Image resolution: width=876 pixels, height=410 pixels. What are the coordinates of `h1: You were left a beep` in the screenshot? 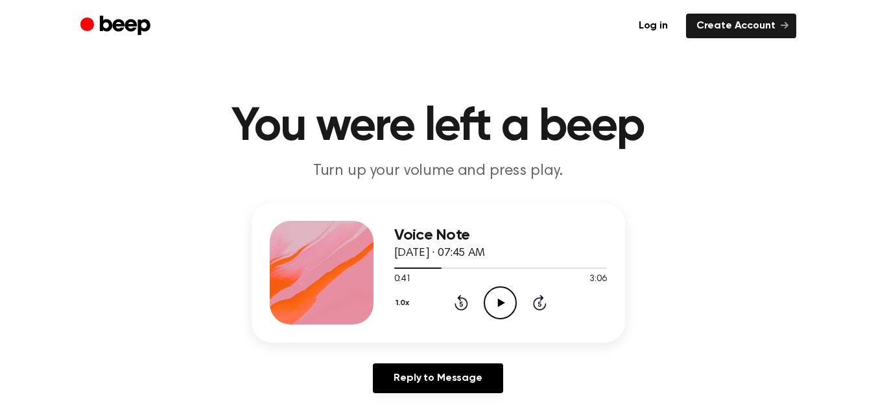 It's located at (438, 127).